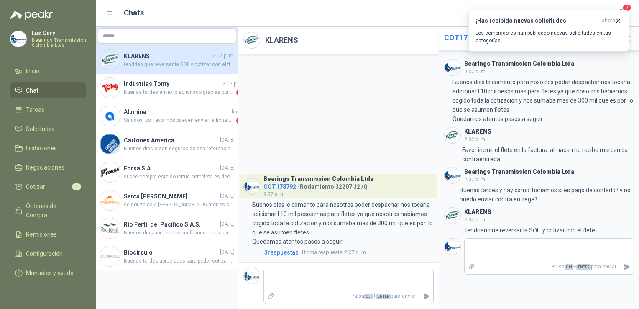 Image resolution: width=639 pixels, height=309 pixels. Describe the element at coordinates (318, 185) in the screenshot. I see `h4: - Rodamiento 32207 J2 /Q` at that location.